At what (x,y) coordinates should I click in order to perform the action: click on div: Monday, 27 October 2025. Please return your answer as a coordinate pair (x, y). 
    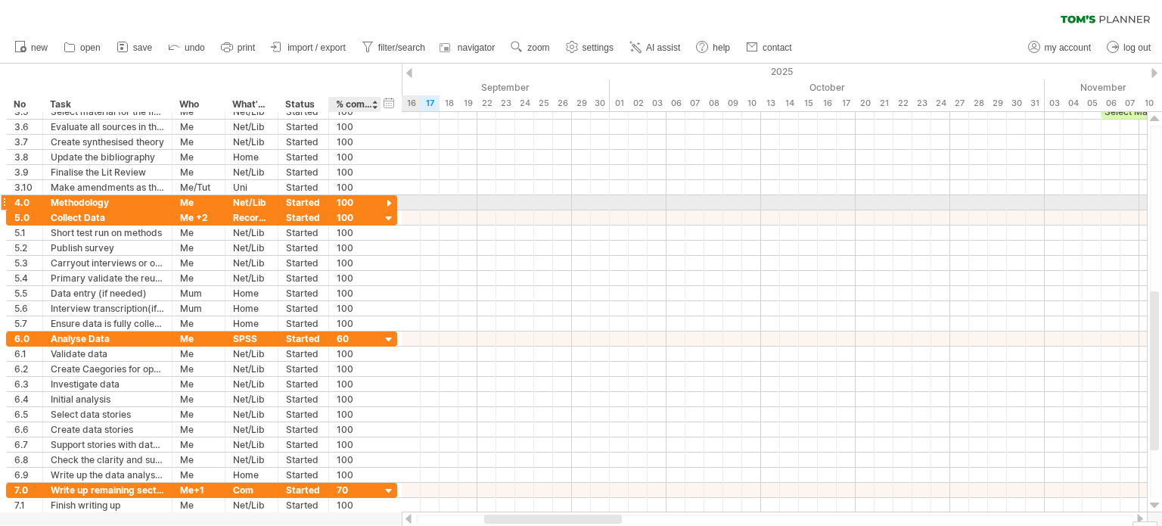
    Looking at the image, I should click on (959, 103).